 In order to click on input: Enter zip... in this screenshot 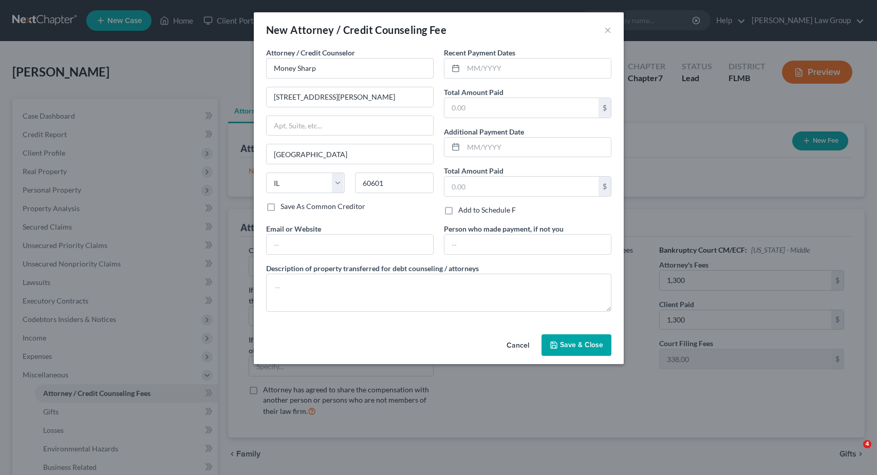, I will do `click(394, 183)`.